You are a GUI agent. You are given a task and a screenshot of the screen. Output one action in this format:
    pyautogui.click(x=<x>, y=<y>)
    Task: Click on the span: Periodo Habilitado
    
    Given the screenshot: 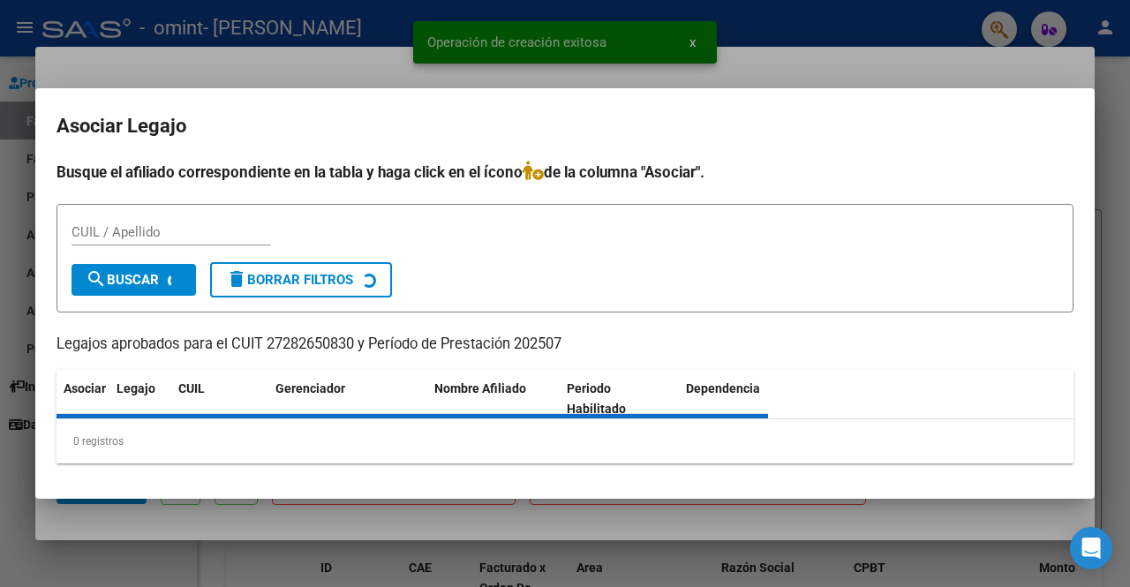 What is the action you would take?
    pyautogui.click(x=596, y=398)
    